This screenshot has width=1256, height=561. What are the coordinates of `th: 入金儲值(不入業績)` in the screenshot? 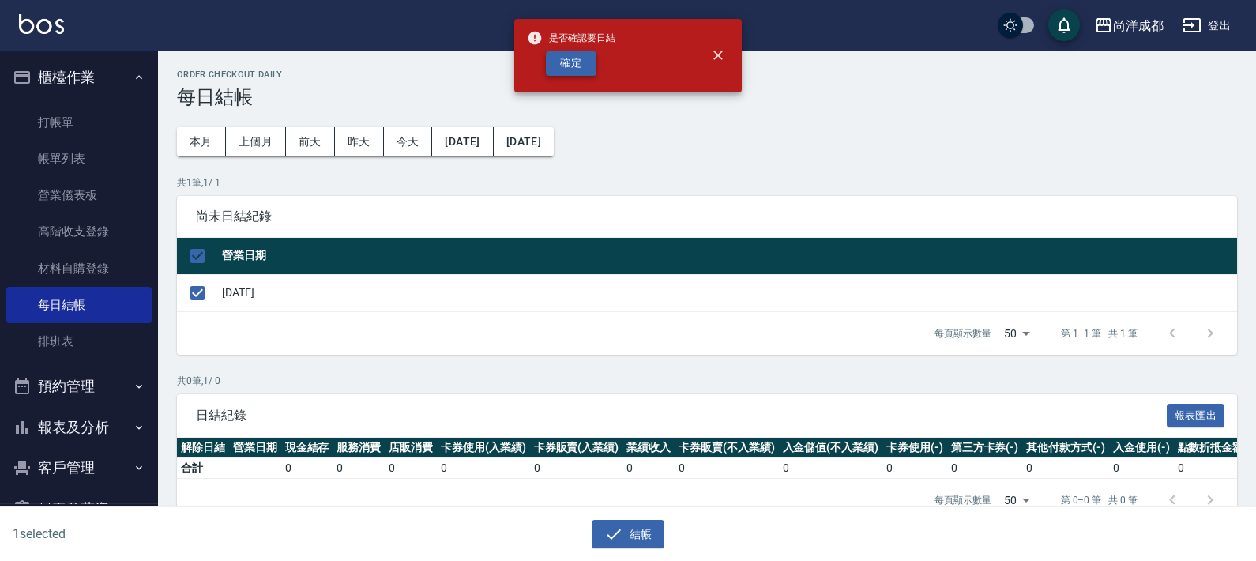 It's located at (831, 448).